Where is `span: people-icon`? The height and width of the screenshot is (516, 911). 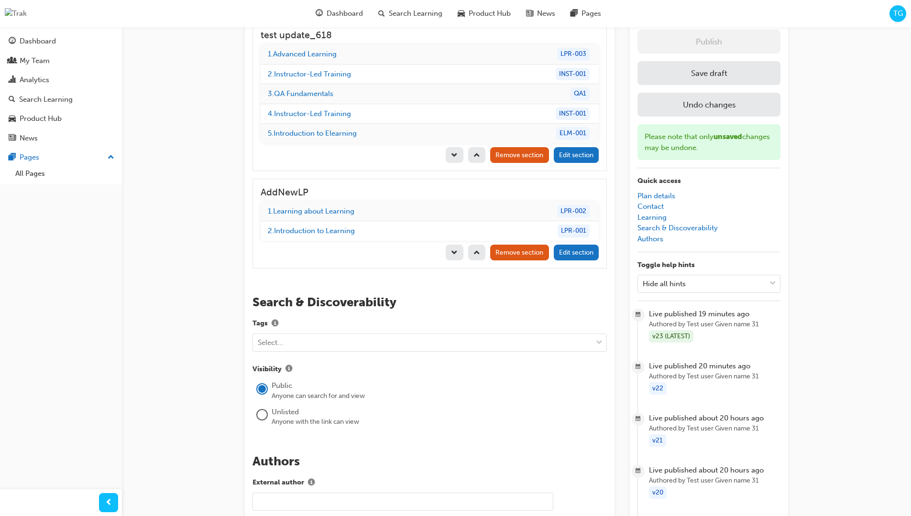
span: people-icon is located at coordinates (12, 61).